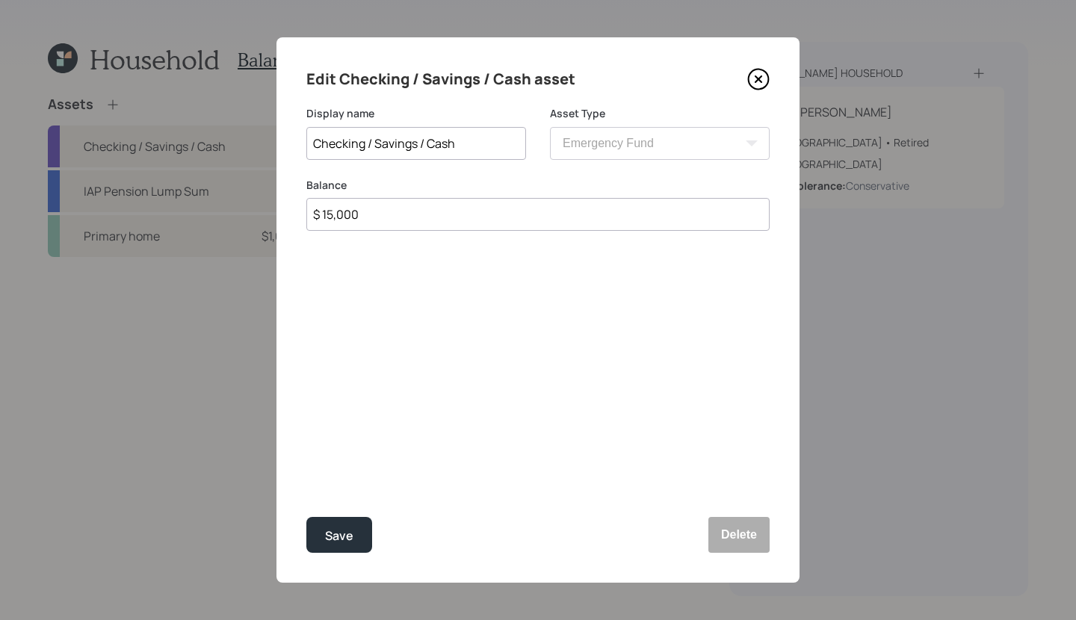 The image size is (1076, 620). What do you see at coordinates (660, 114) in the screenshot?
I see `label: Asset Type` at bounding box center [660, 114].